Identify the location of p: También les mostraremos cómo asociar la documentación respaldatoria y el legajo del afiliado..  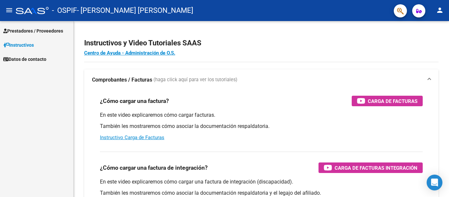
(261, 193).